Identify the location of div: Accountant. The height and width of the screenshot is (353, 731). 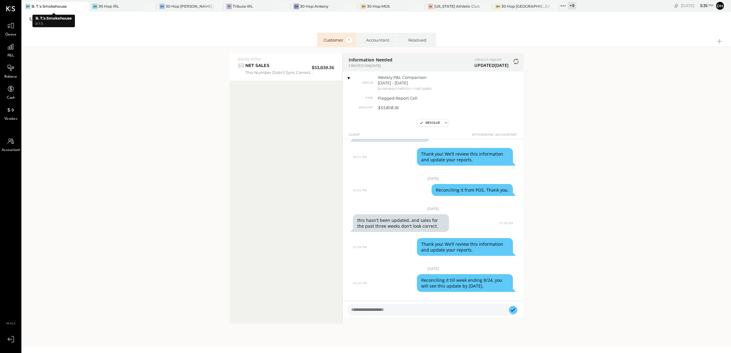
(377, 40).